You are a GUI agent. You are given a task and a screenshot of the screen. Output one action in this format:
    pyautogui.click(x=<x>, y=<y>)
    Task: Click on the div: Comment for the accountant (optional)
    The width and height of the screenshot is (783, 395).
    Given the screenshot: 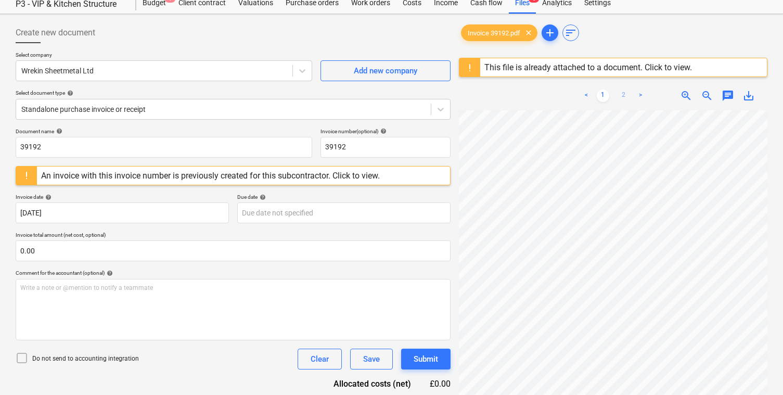 What is the action you would take?
    pyautogui.click(x=233, y=273)
    